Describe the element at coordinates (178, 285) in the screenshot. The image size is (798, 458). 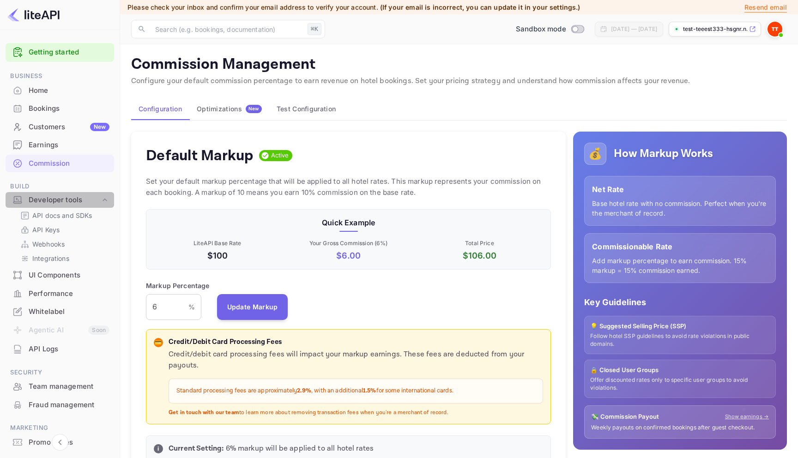
I see `p: Markup Percentage` at that location.